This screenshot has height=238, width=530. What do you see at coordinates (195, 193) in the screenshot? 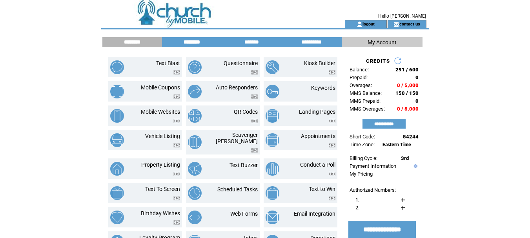
I see `img: scheduled-tasks.png` at bounding box center [195, 193].